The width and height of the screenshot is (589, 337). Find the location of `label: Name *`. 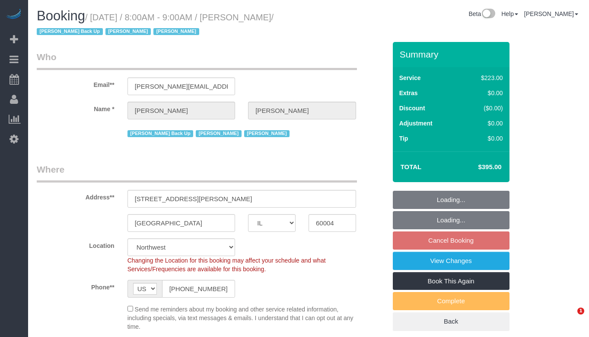

label: Name * is located at coordinates (76, 107).